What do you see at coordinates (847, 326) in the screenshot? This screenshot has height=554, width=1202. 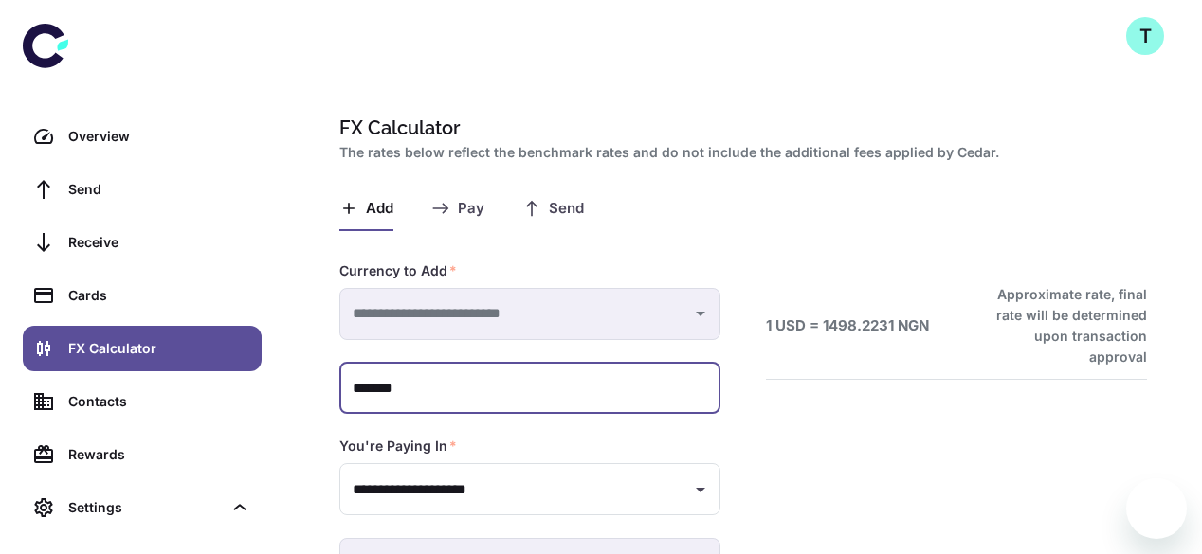 I see `h6: 1 USD = 1498.2231 NGN` at bounding box center [847, 326].